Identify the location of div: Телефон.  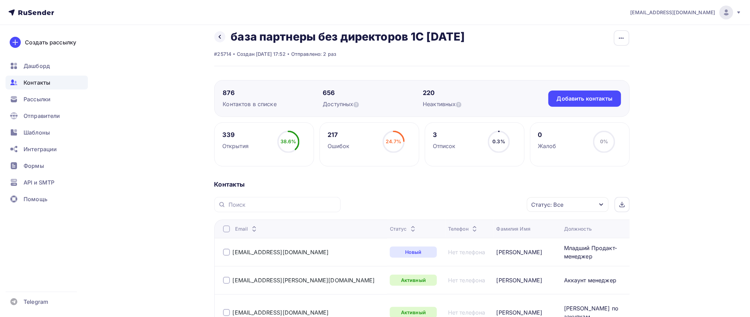
(464, 229).